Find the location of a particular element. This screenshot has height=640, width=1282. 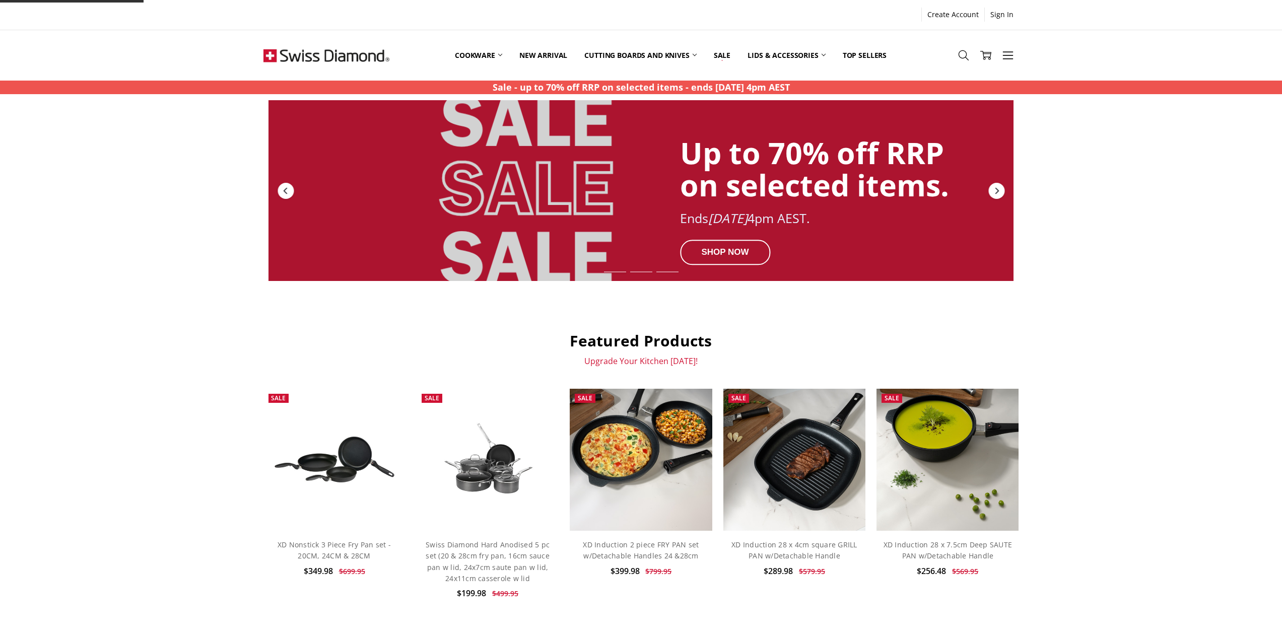

span: $499.95 is located at coordinates (505, 593).